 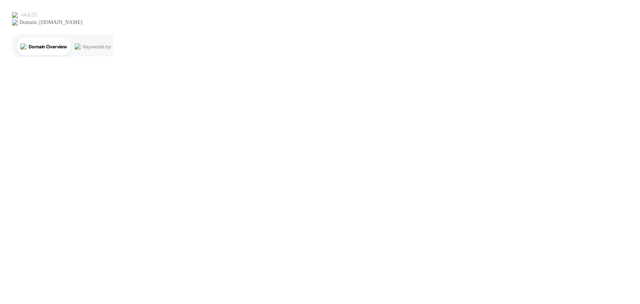 I want to click on div: Domain Overview, so click(x=48, y=46).